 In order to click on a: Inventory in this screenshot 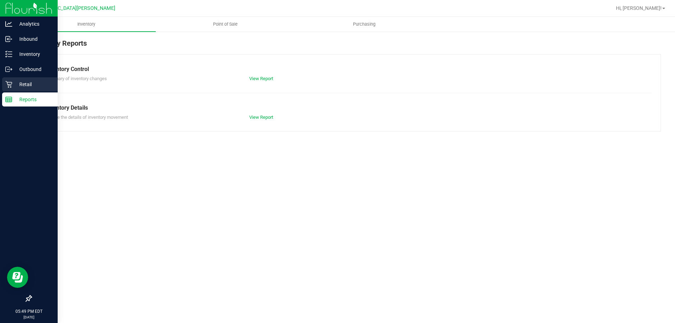, I will do `click(86, 24)`.